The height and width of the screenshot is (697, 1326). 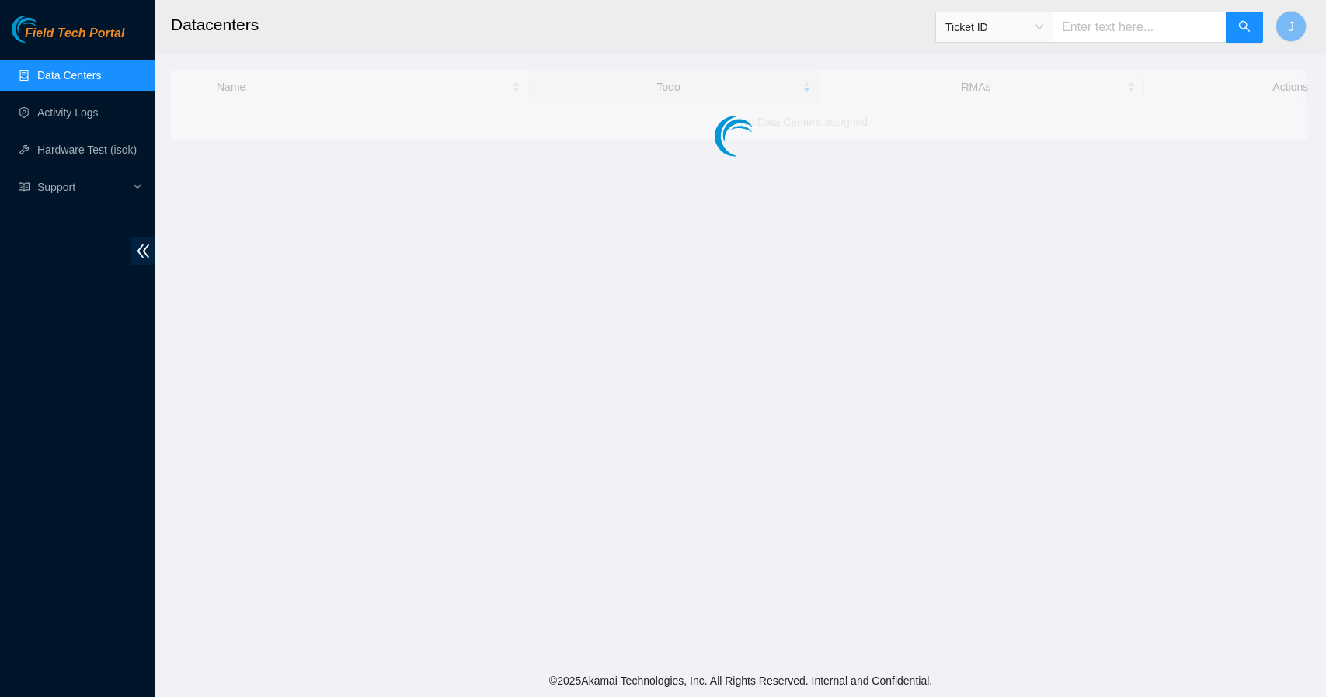 I want to click on button: J, so click(x=1291, y=26).